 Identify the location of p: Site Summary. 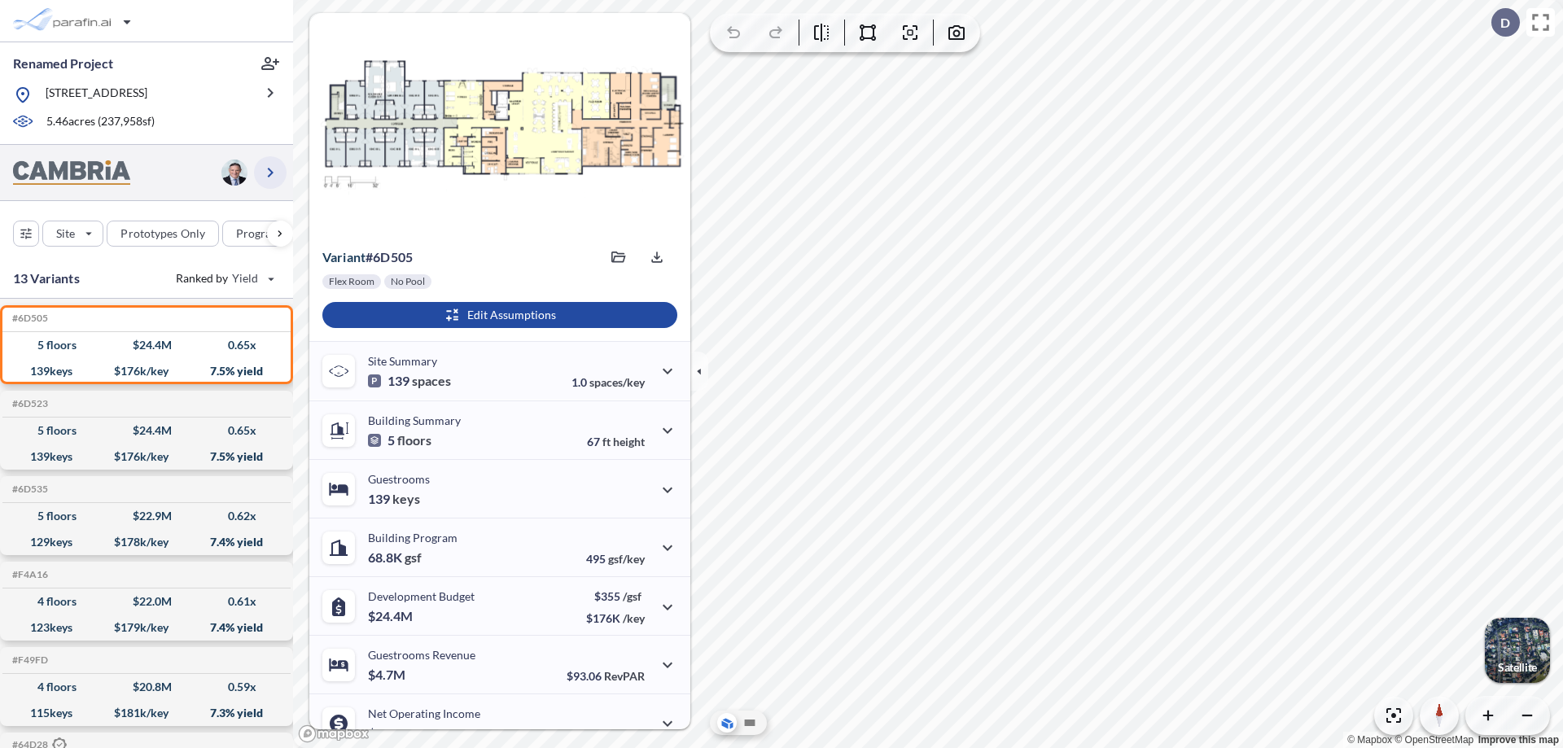
(402, 361).